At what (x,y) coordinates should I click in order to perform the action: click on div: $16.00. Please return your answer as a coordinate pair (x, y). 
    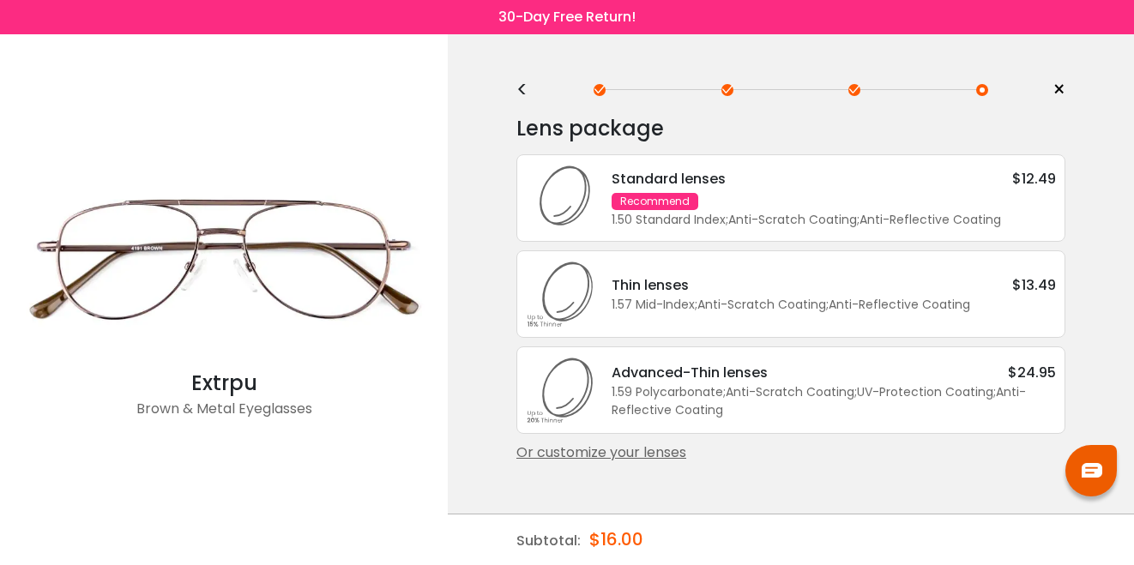
    Looking at the image, I should click on (616, 540).